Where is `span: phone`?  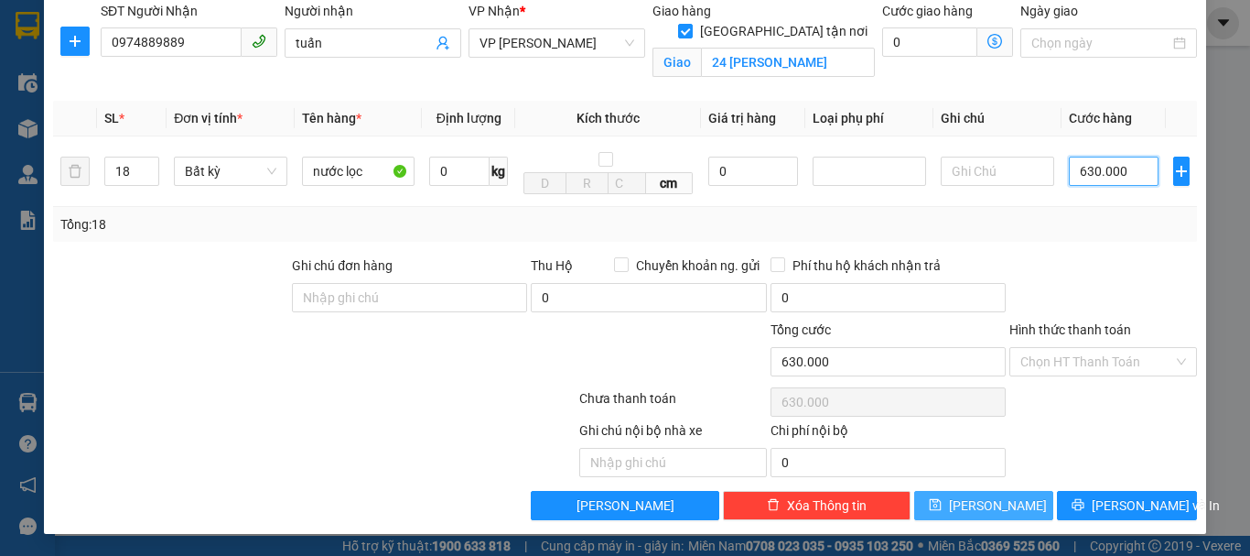 span: phone is located at coordinates (259, 41).